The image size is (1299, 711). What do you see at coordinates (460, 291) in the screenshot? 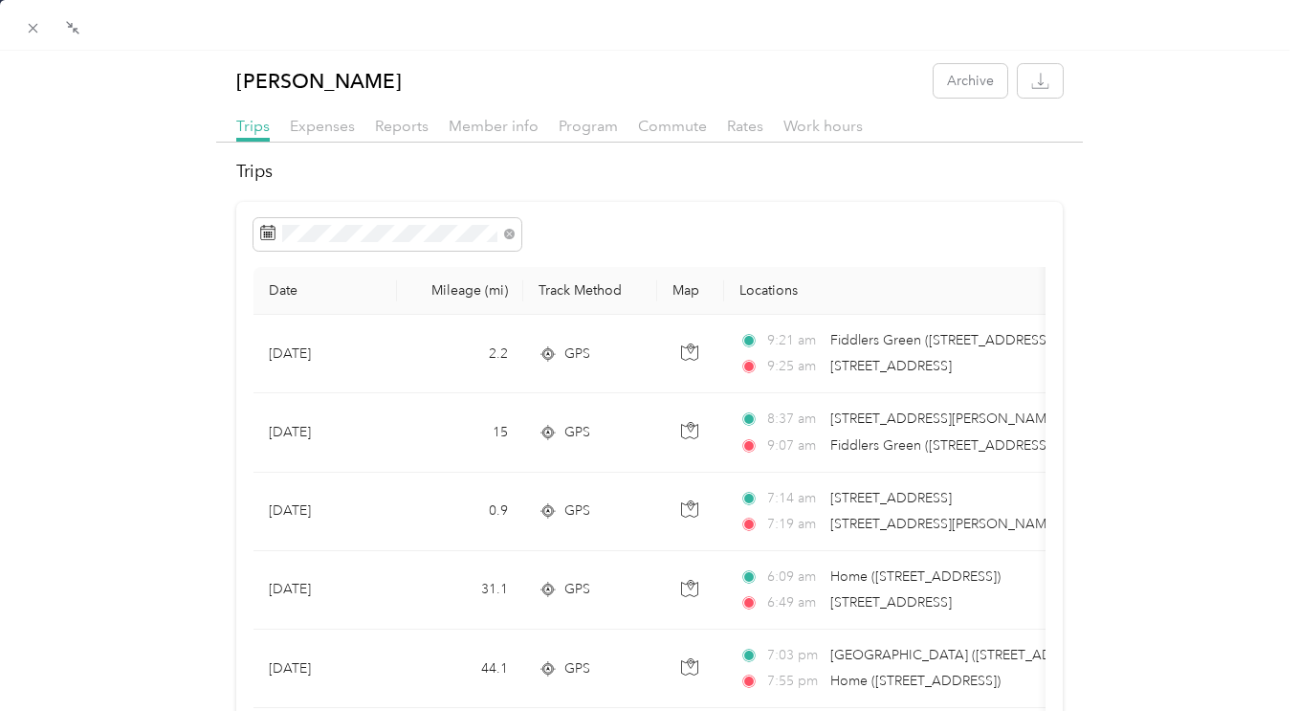
I see `th: Mileage (mi)` at bounding box center [460, 291].